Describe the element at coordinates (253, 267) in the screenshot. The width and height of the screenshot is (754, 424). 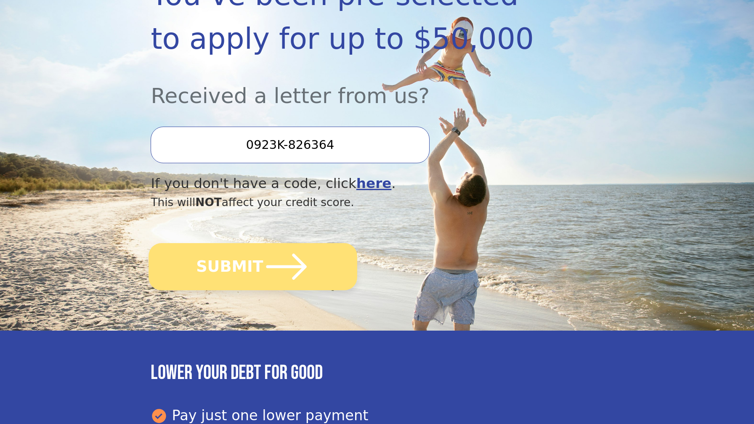
I see `button: SUBMIT` at that location.